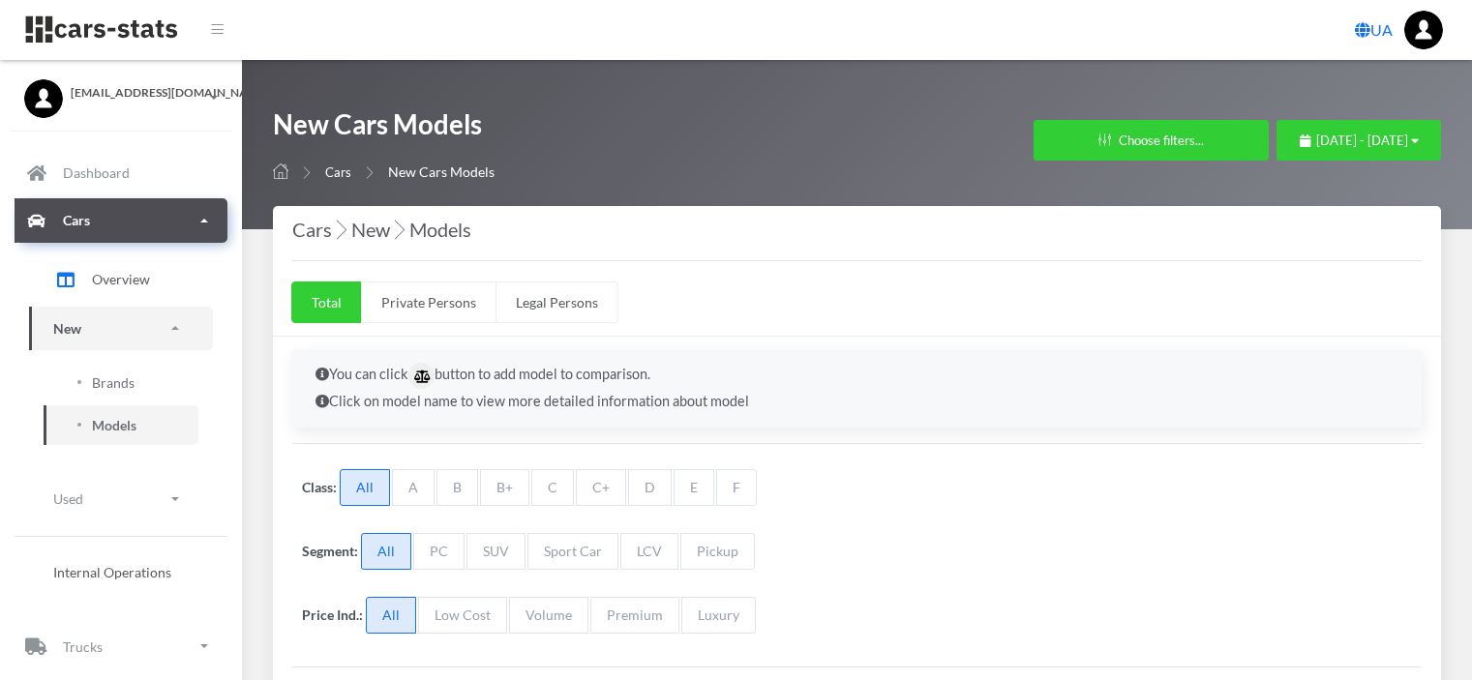 This screenshot has height=680, width=1472. I want to click on a: UA, so click(1373, 30).